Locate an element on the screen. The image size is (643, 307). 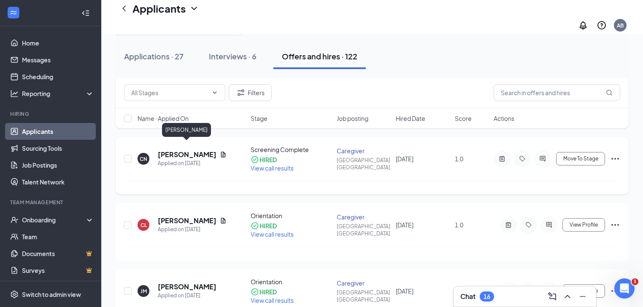
h1: Applicants is located at coordinates (159, 8).